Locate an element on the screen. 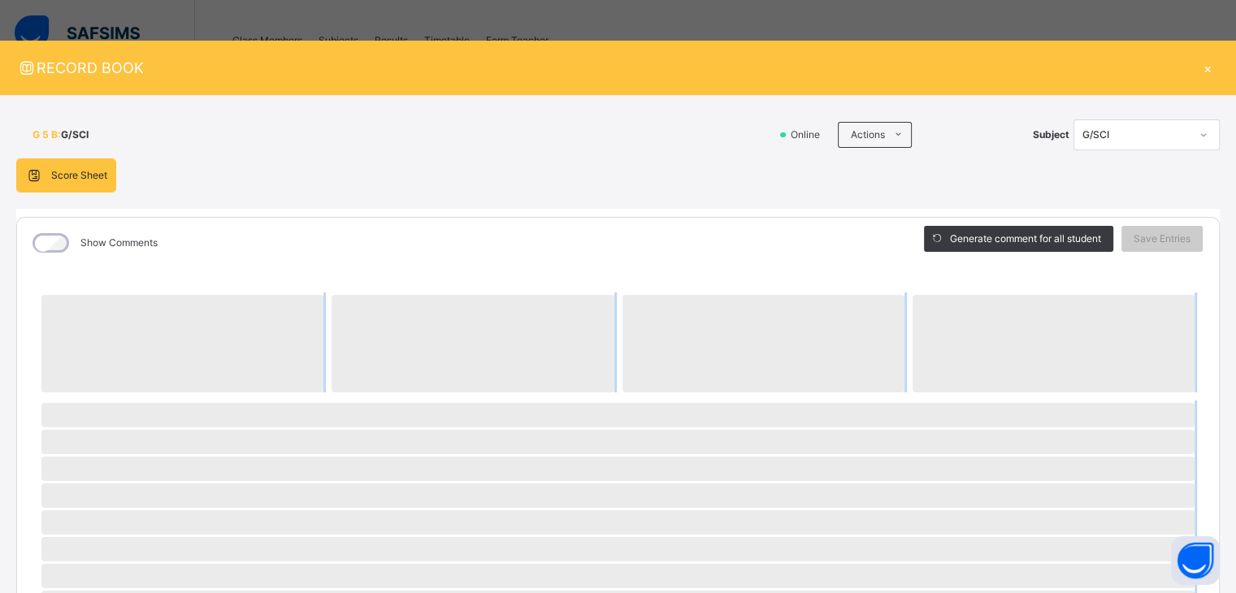 The height and width of the screenshot is (593, 1236). span: G 5 B : is located at coordinates (46, 135).